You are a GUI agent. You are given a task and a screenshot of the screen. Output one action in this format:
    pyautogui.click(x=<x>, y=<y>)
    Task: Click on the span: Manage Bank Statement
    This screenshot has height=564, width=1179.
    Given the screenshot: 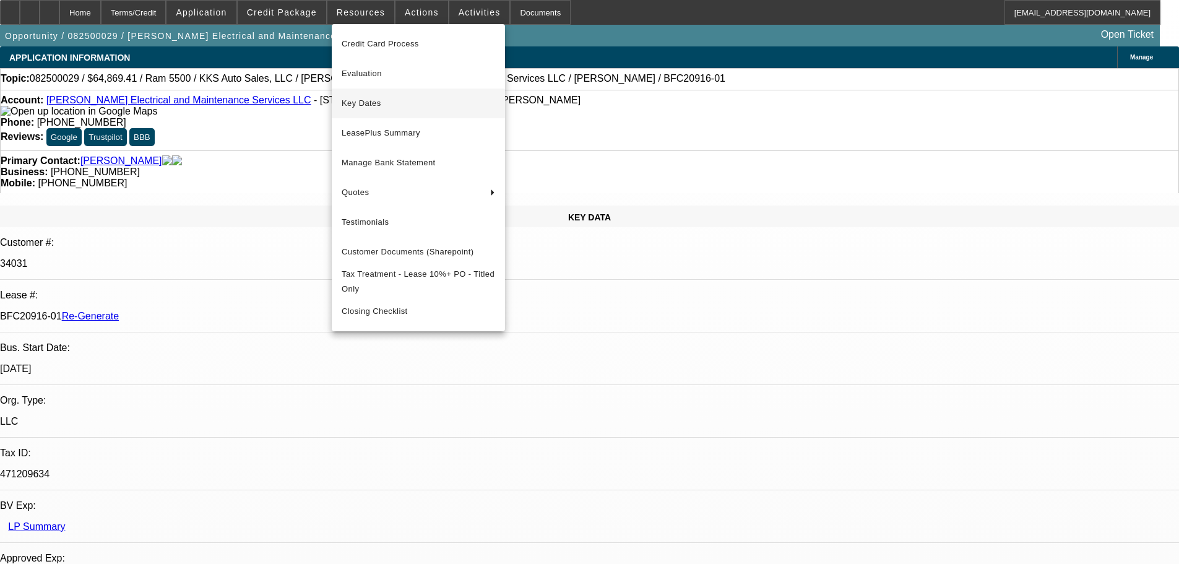 What is the action you would take?
    pyautogui.click(x=418, y=163)
    